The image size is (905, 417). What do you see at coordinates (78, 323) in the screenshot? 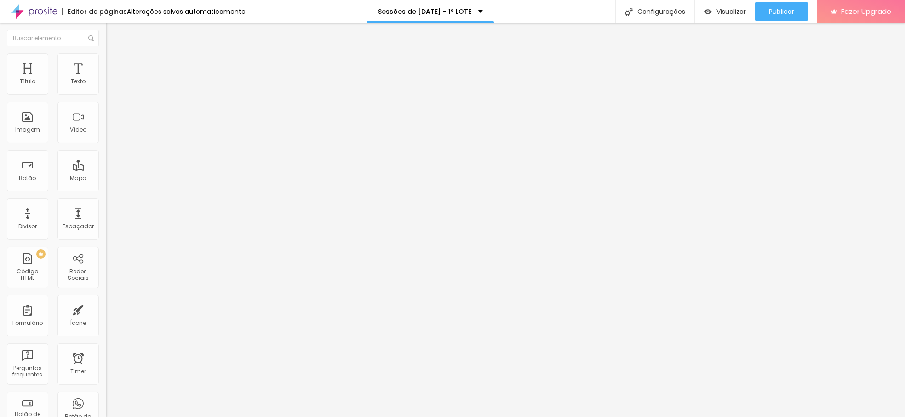
I see `div: Ícone` at bounding box center [78, 323].